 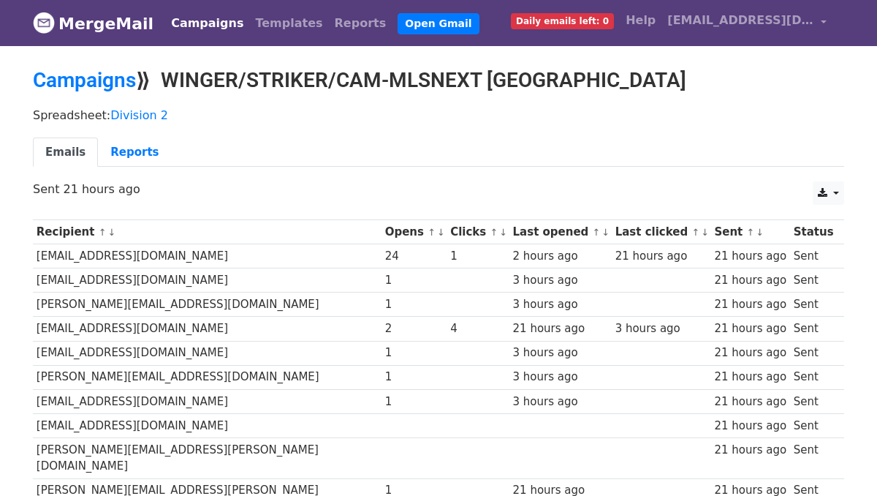 What do you see at coordinates (289, 23) in the screenshot?
I see `a: Templates` at bounding box center [289, 23].